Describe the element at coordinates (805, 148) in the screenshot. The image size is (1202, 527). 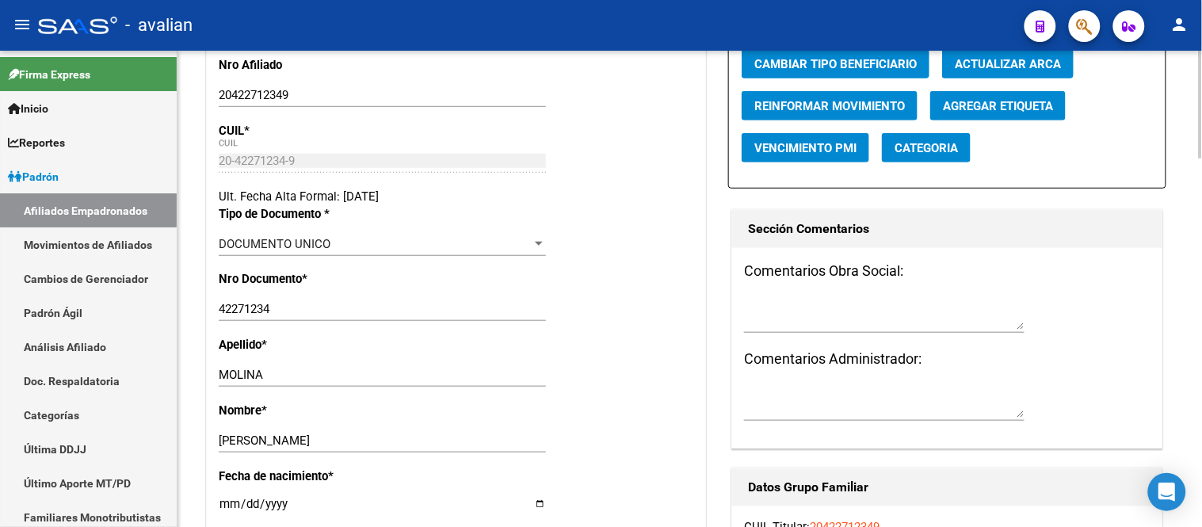
I see `span: Vencimiento PMI` at that location.